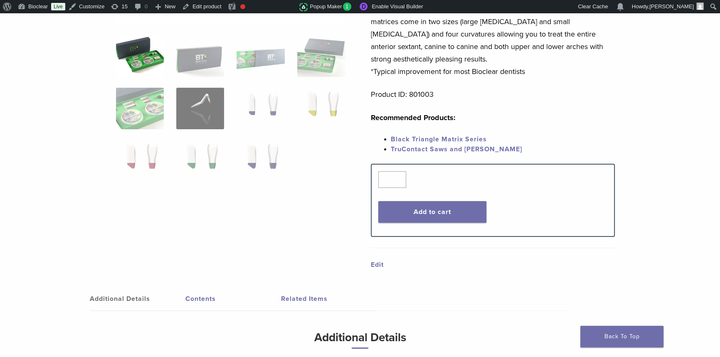  What do you see at coordinates (321, 56) in the screenshot?
I see `img: Black Triangle (BT) Kit - Image 4` at bounding box center [321, 56].